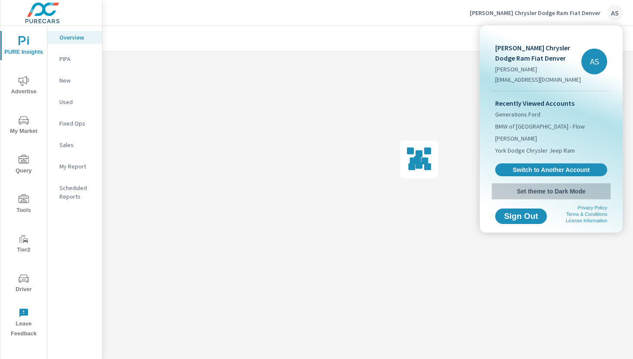 This screenshot has height=359, width=633. I want to click on span: York Dodge Chrysler Jeep Ram, so click(535, 151).